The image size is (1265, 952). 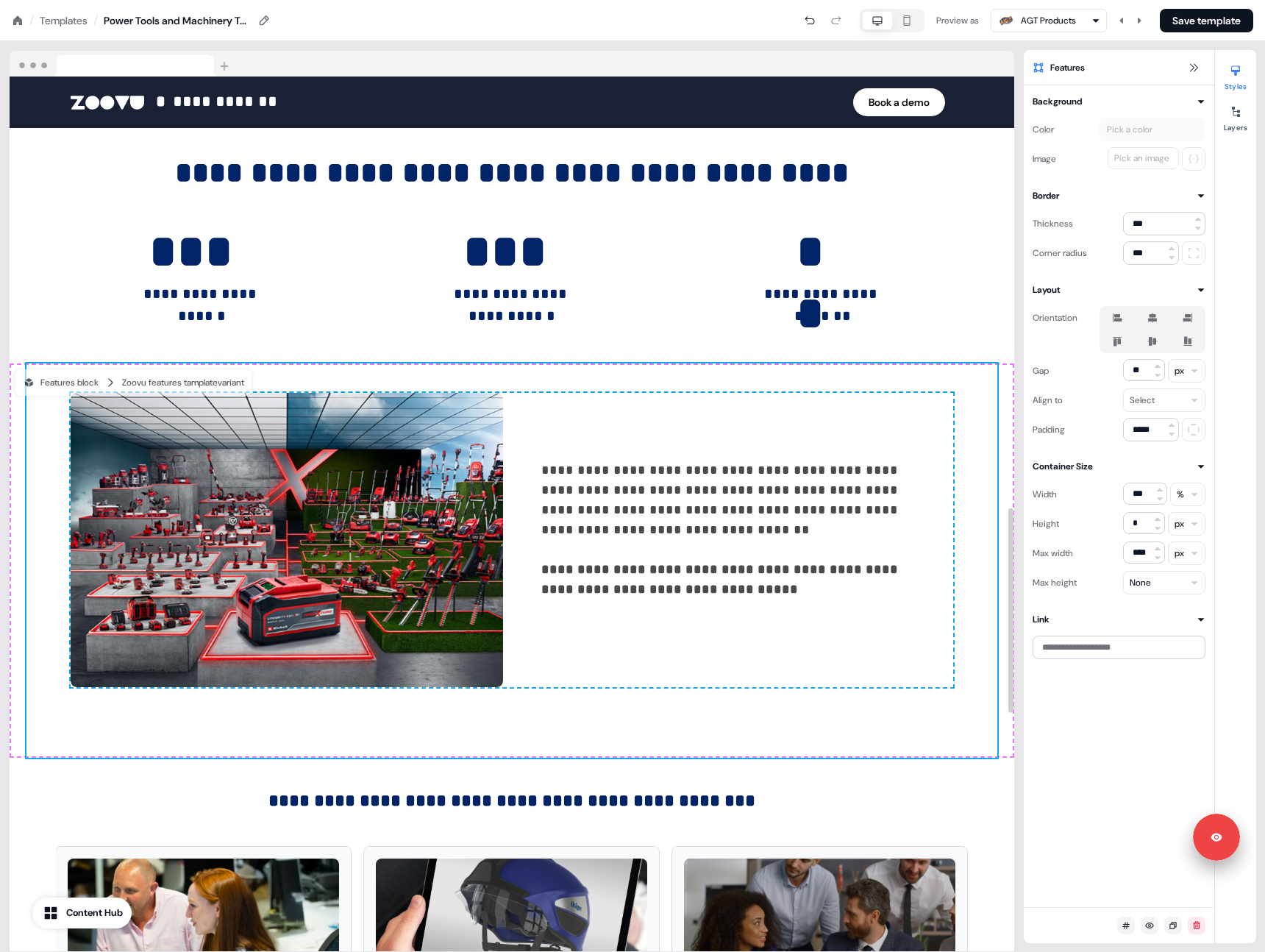 What do you see at coordinates (122, 64) in the screenshot?
I see `img: Browser topbar` at bounding box center [122, 64].